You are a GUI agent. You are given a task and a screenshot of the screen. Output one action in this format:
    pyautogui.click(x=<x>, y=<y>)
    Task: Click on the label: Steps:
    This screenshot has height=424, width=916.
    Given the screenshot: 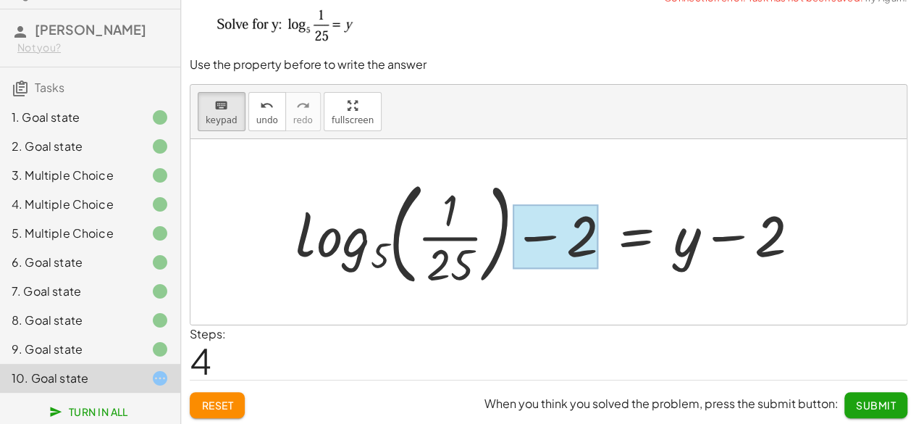 What is the action you would take?
    pyautogui.click(x=208, y=333)
    